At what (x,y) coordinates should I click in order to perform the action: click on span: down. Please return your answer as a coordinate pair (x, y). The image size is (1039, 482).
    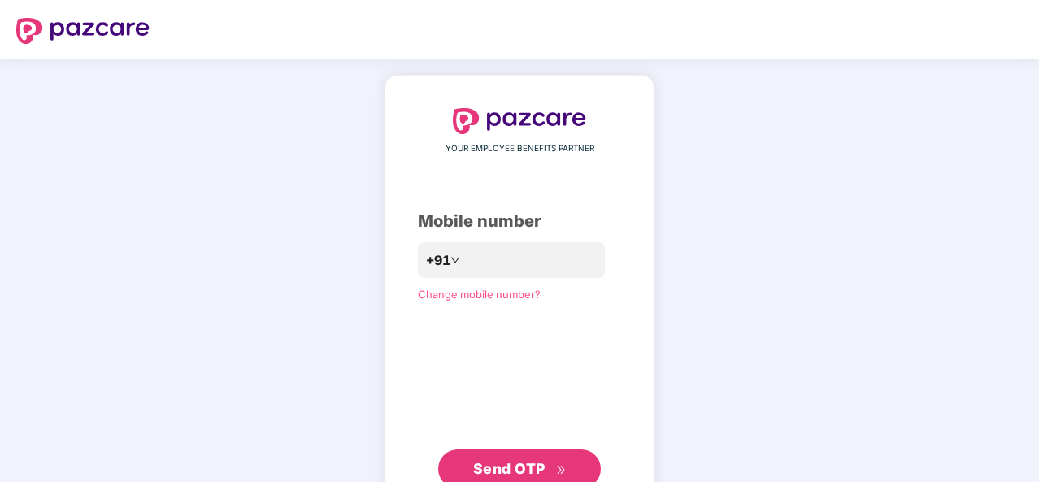
    Looking at the image, I should click on (455, 260).